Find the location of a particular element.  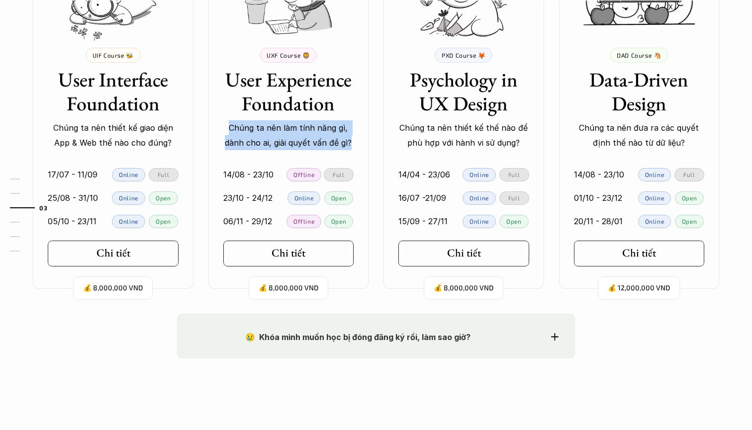

a: 03 is located at coordinates (33, 208).